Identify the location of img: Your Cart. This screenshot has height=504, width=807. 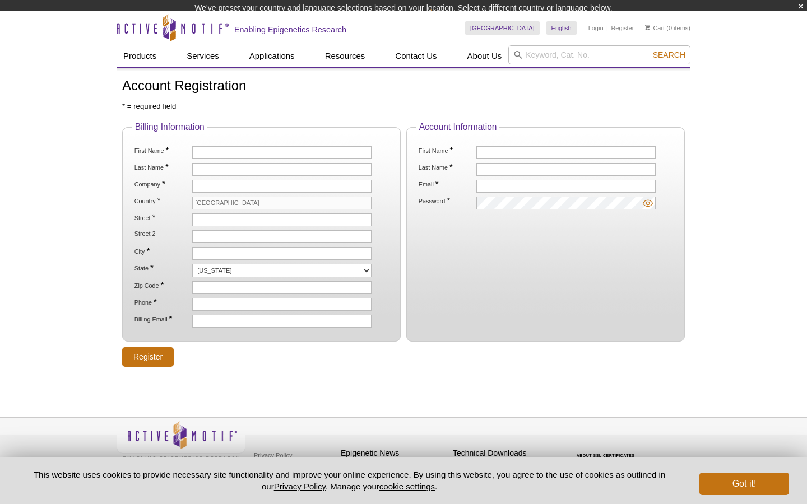
(647, 27).